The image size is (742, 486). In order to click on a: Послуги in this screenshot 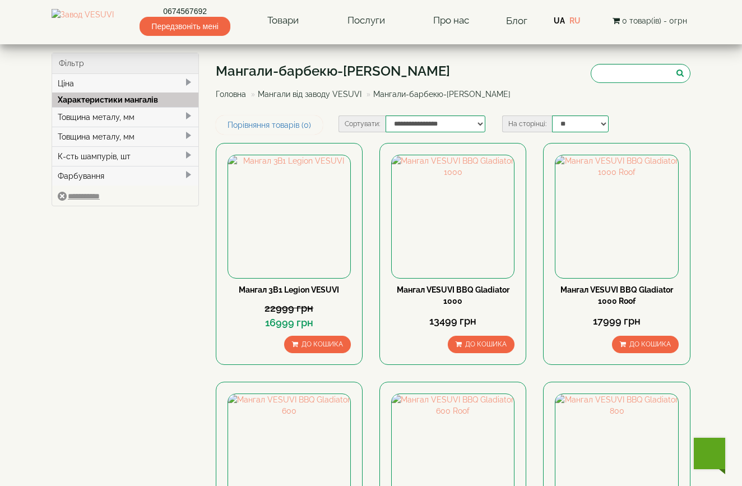, I will do `click(366, 21)`.